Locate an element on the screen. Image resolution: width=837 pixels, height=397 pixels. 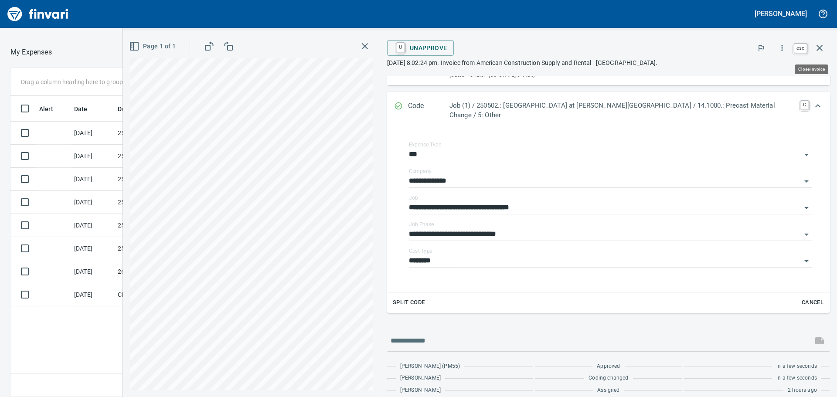
nav: breadcrumb is located at coordinates (31, 52).